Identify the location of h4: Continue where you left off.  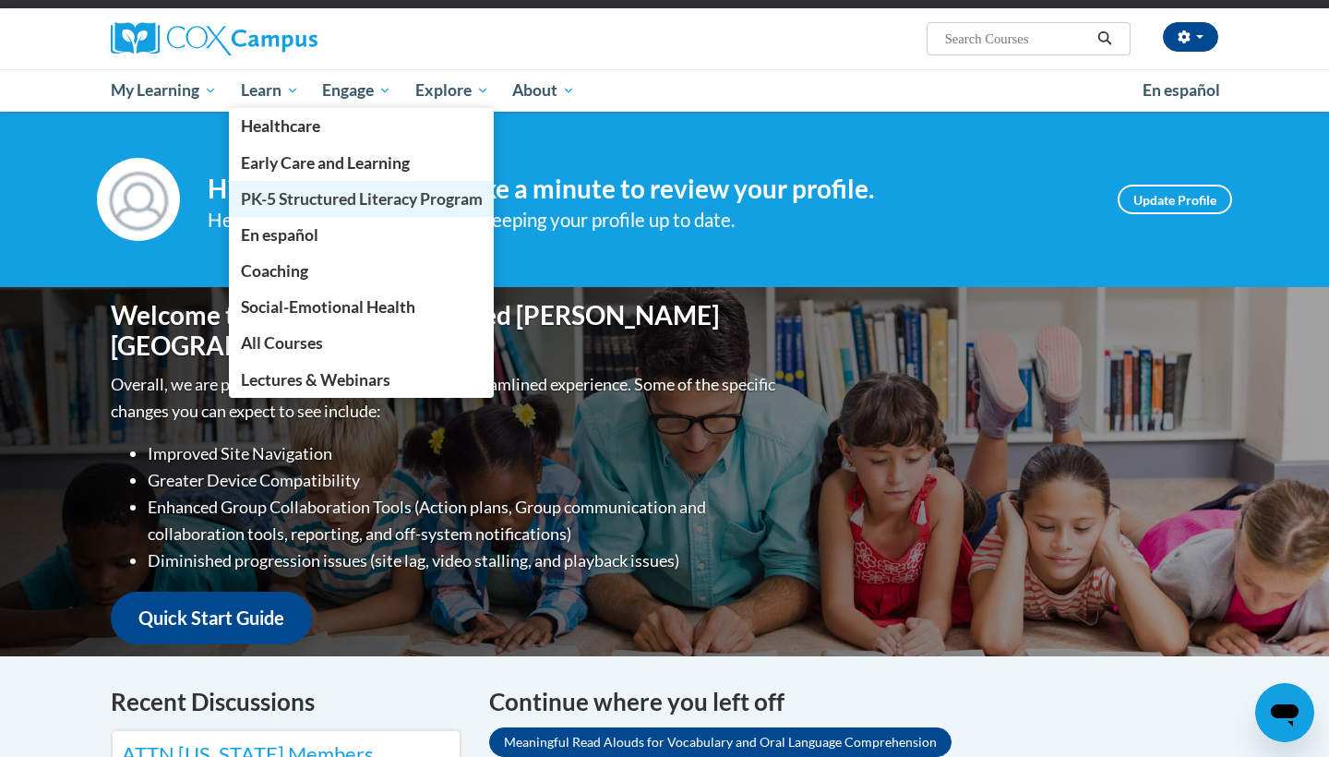
(854, 701).